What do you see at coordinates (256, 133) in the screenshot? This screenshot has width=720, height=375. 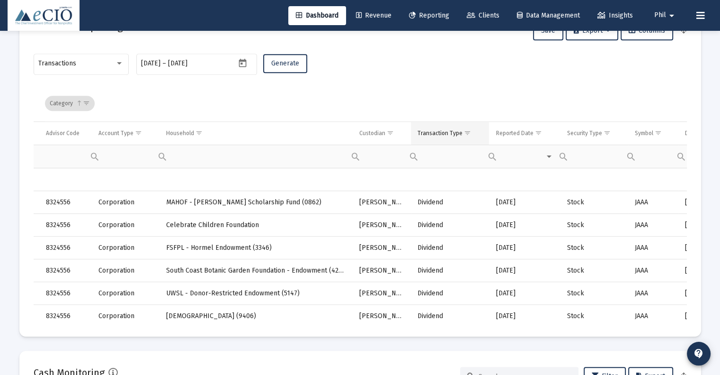 I see `td: Column Household` at bounding box center [256, 133].